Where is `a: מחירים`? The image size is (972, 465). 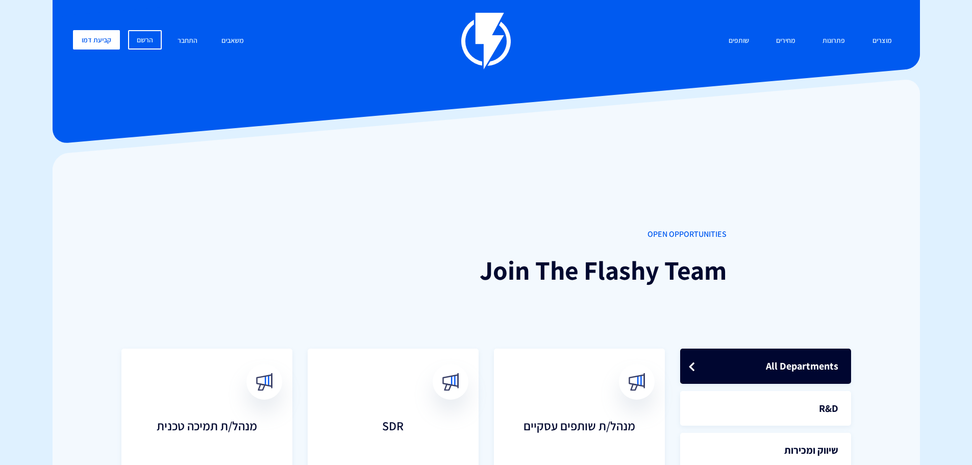 a: מחירים is located at coordinates (786, 41).